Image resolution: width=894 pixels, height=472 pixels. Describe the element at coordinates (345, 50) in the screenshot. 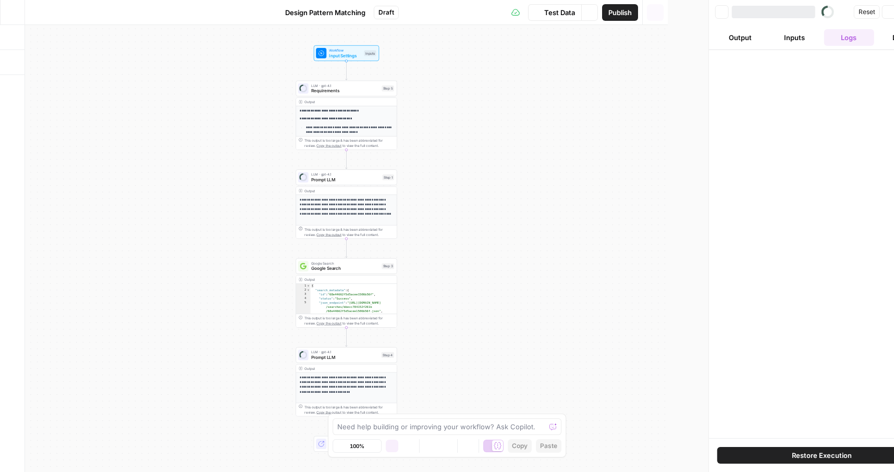

I see `span: Workflow` at that location.